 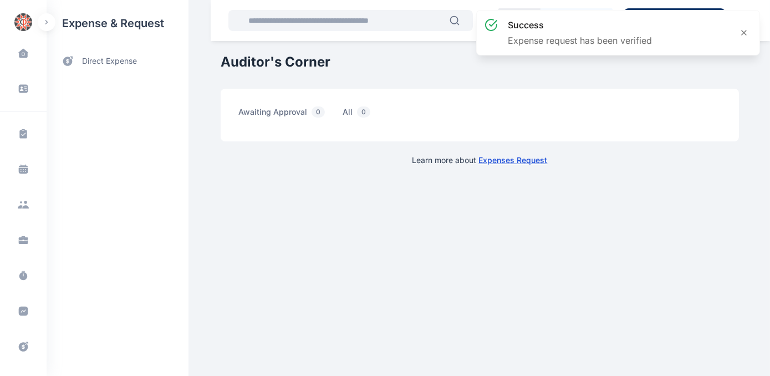 I want to click on a: direct expense, so click(x=117, y=61).